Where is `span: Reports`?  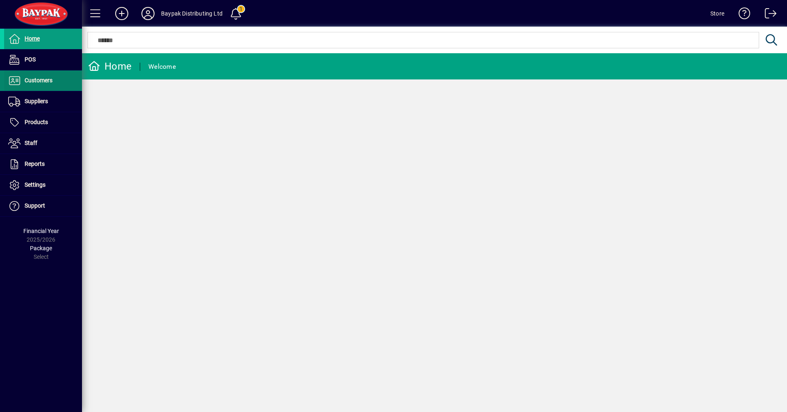
span: Reports is located at coordinates (34, 164).